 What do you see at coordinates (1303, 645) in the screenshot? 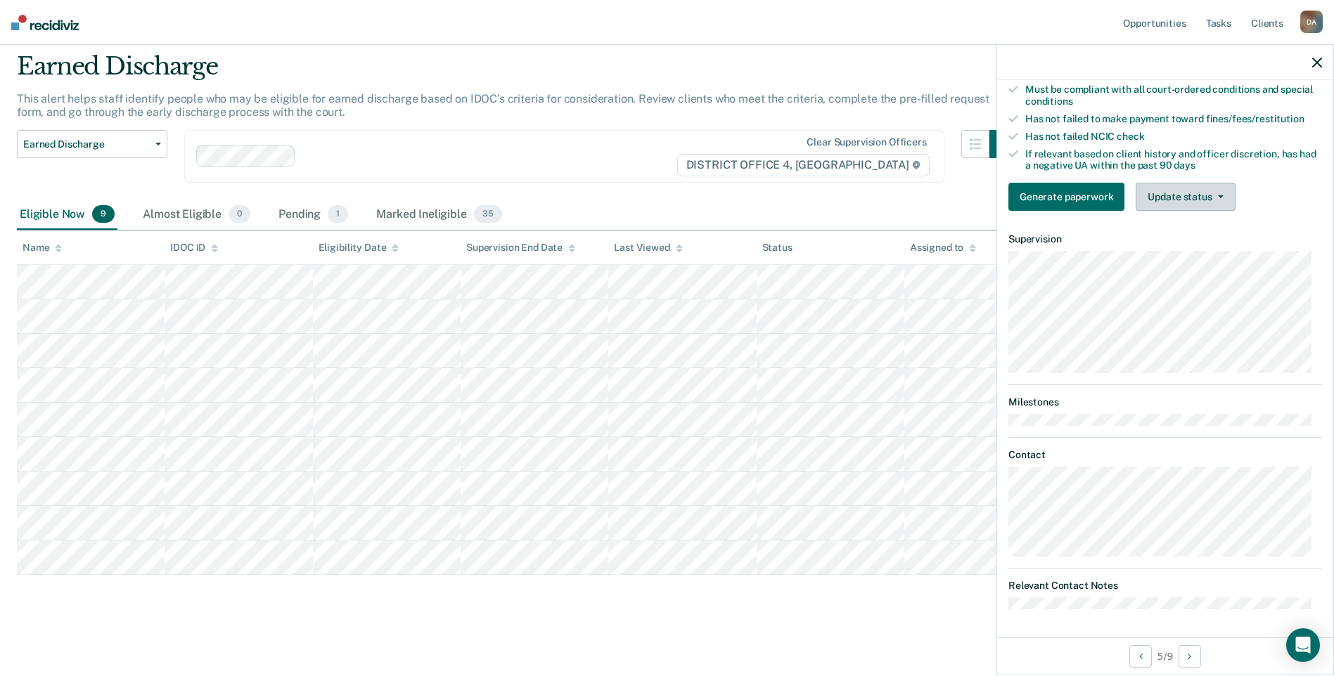
I see `div: Open Intercom Messenger` at bounding box center [1303, 645].